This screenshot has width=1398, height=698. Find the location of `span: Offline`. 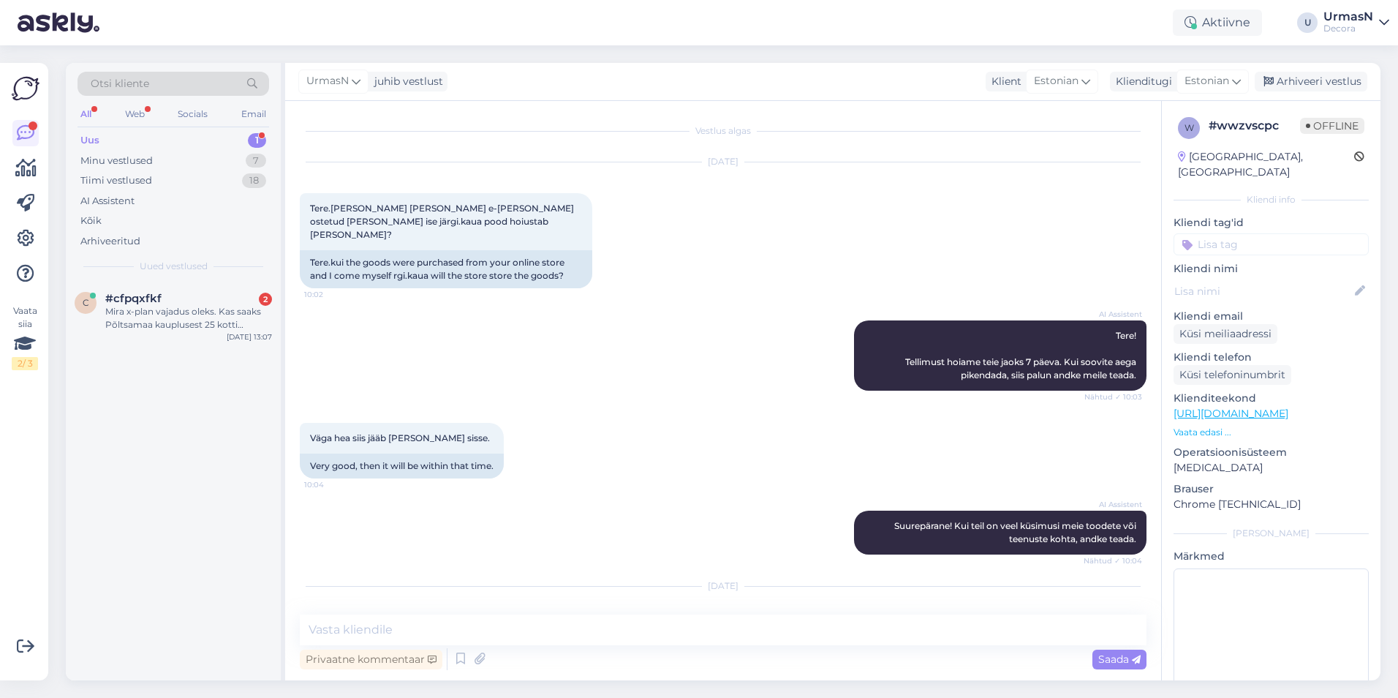

span: Offline is located at coordinates (1332, 126).